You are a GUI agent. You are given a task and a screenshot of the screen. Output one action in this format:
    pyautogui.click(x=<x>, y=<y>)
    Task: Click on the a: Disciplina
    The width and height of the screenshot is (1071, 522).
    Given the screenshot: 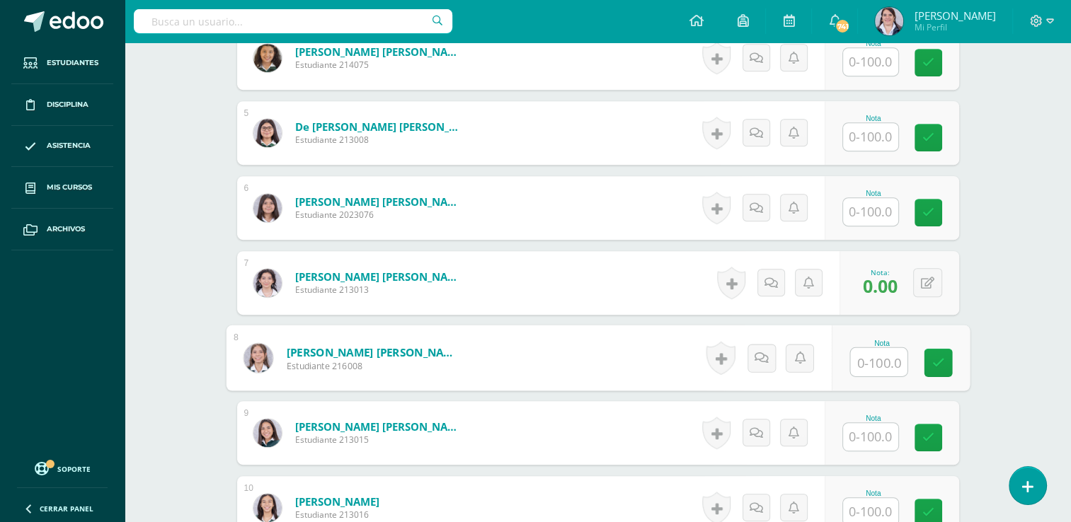 What is the action you would take?
    pyautogui.click(x=62, y=105)
    